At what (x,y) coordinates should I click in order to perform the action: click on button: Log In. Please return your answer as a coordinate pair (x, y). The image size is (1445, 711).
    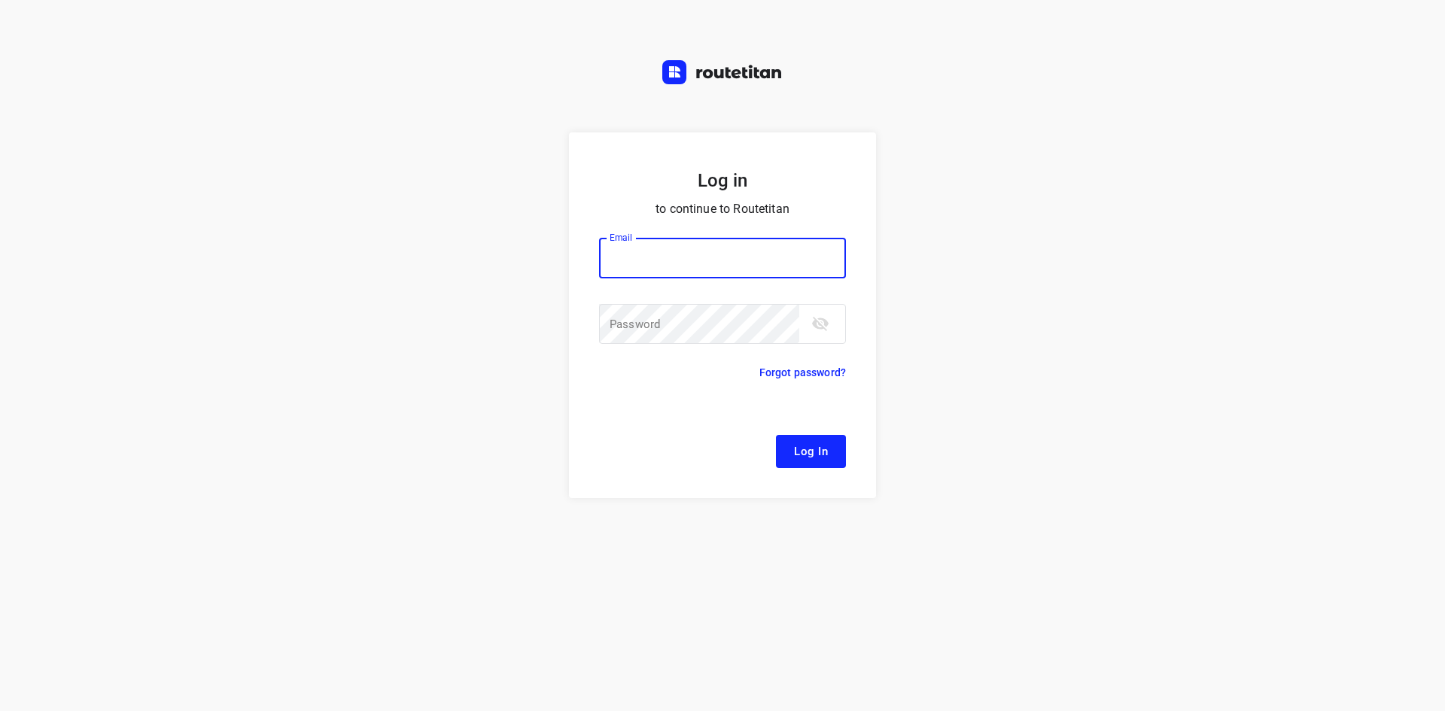
    Looking at the image, I should click on (810, 451).